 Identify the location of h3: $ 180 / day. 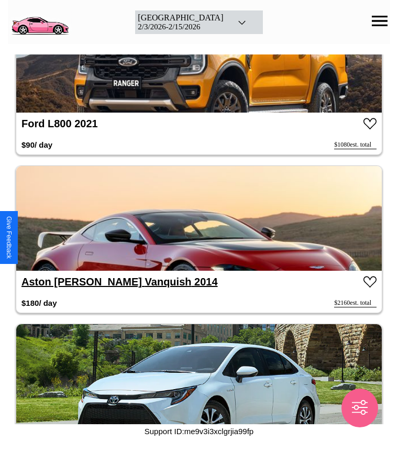
(39, 303).